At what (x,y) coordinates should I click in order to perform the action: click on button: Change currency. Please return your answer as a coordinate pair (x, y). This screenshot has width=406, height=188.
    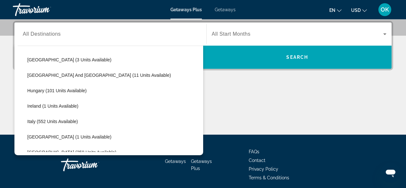
    Looking at the image, I should click on (358, 10).